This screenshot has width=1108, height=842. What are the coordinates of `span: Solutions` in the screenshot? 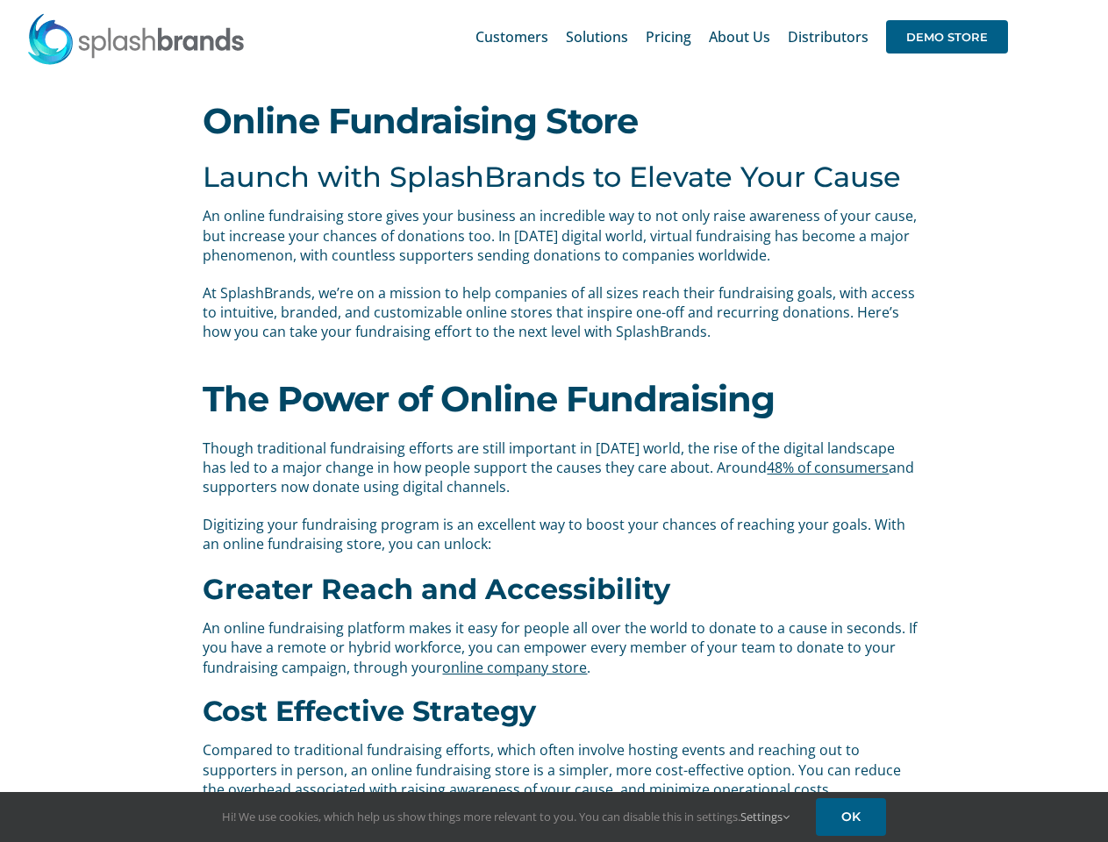 It's located at (596, 37).